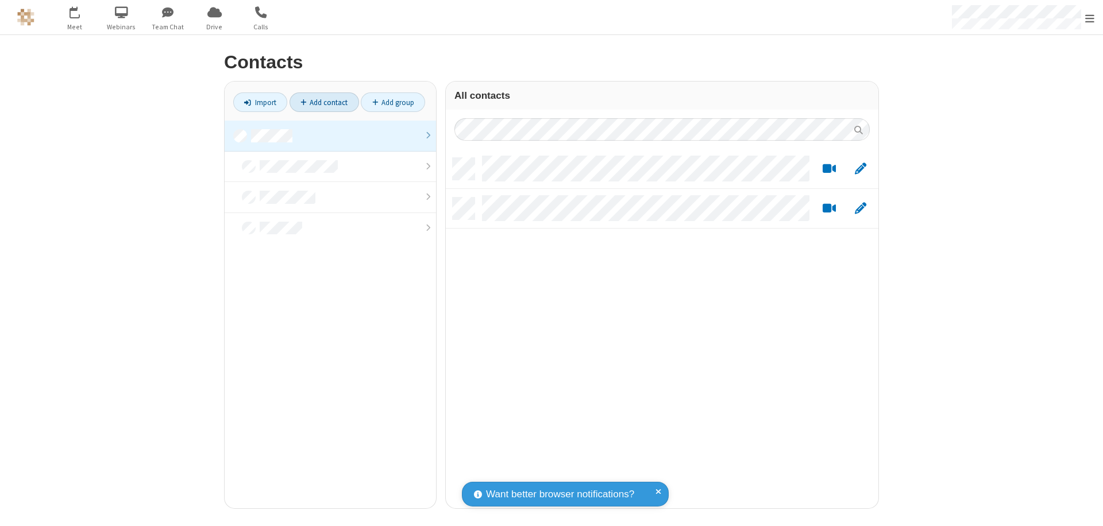 The width and height of the screenshot is (1103, 526). What do you see at coordinates (560, 495) in the screenshot?
I see `span: Want better browser notifications?` at bounding box center [560, 495].